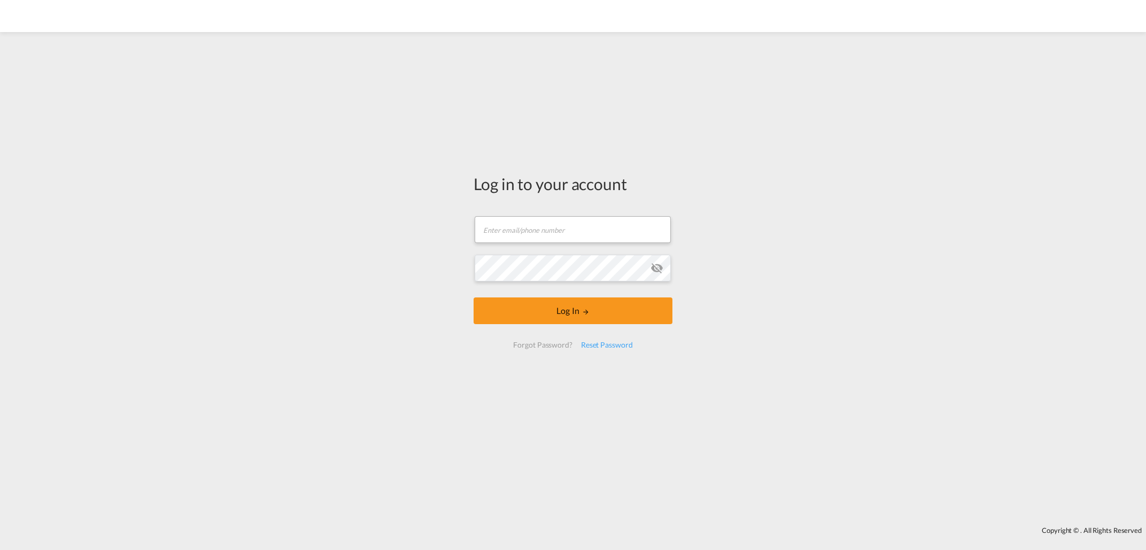 Image resolution: width=1146 pixels, height=550 pixels. What do you see at coordinates (572, 230) in the screenshot?
I see `input: Enter email/phone number` at bounding box center [572, 230].